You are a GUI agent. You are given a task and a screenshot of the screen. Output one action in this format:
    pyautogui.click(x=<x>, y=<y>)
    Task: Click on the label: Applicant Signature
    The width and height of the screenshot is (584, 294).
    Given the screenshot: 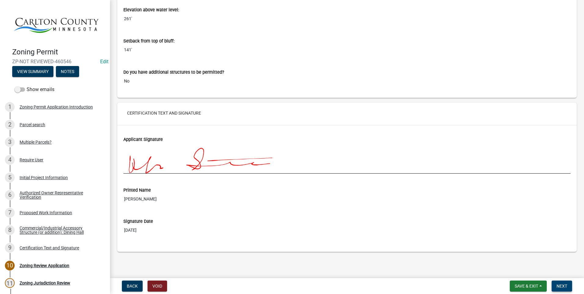 What is the action you would take?
    pyautogui.click(x=143, y=140)
    